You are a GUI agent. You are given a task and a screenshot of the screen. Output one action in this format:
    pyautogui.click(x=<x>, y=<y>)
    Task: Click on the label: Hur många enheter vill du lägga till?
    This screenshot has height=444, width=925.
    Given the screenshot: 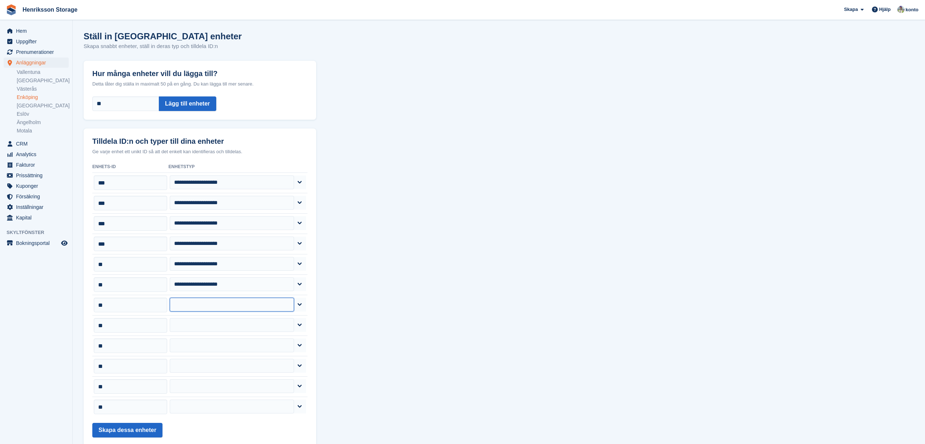 What is the action you would take?
    pyautogui.click(x=200, y=69)
    